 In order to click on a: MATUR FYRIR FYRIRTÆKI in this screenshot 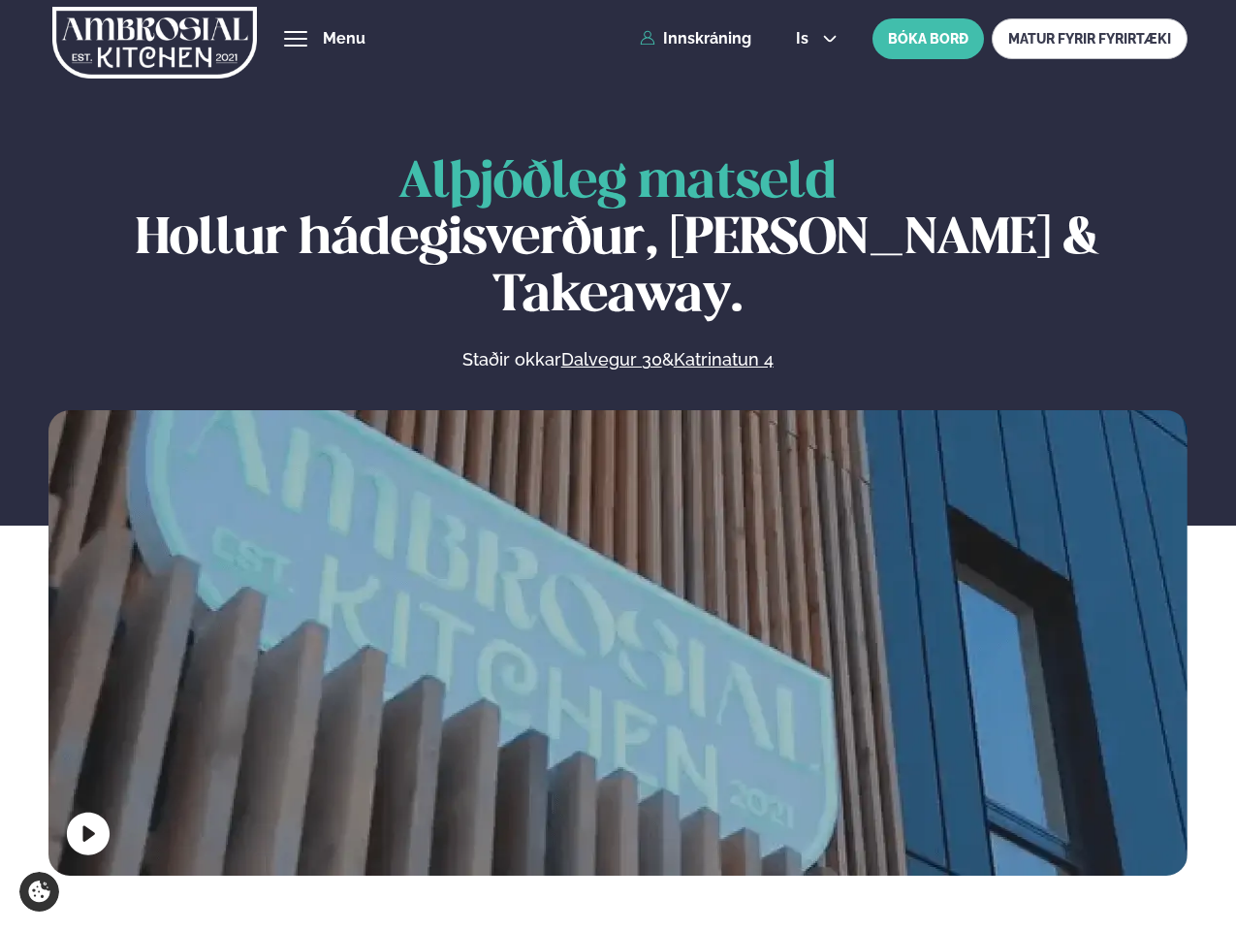, I will do `click(1090, 39)`.